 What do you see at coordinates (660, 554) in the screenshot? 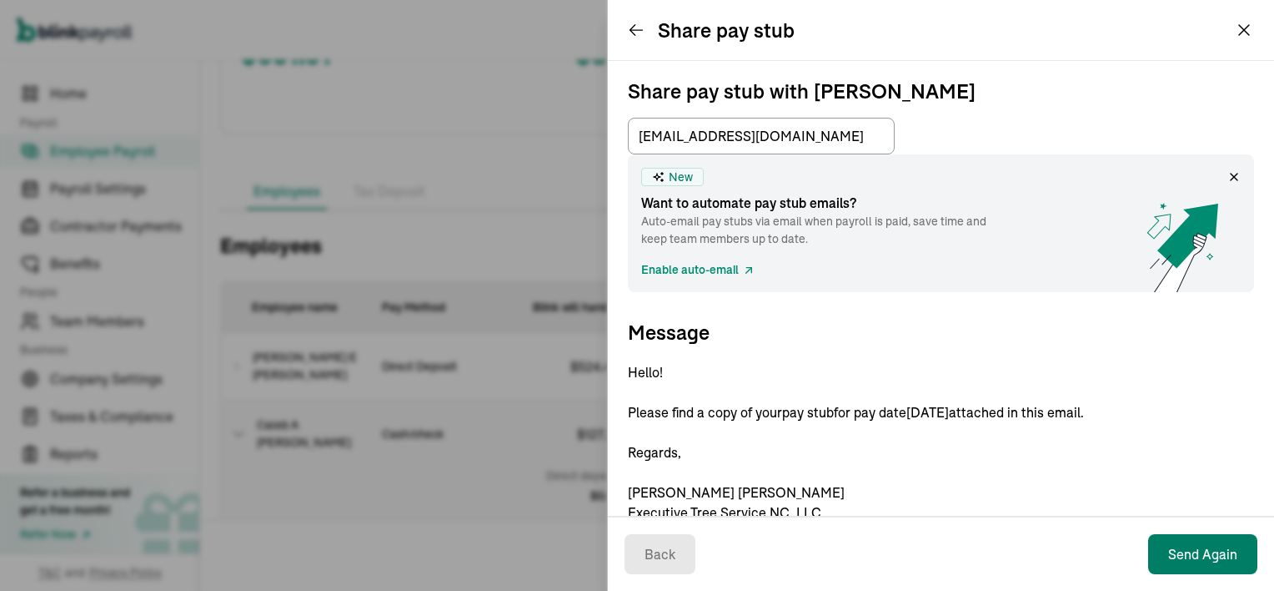
I see `button: Back` at bounding box center [660, 554].